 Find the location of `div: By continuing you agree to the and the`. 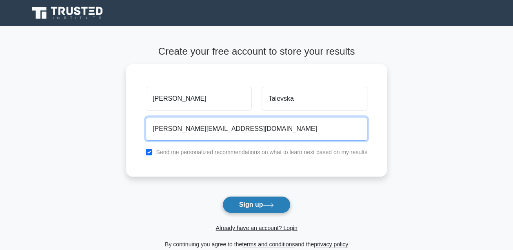

div: By continuing you agree to the and the is located at coordinates (256, 244).